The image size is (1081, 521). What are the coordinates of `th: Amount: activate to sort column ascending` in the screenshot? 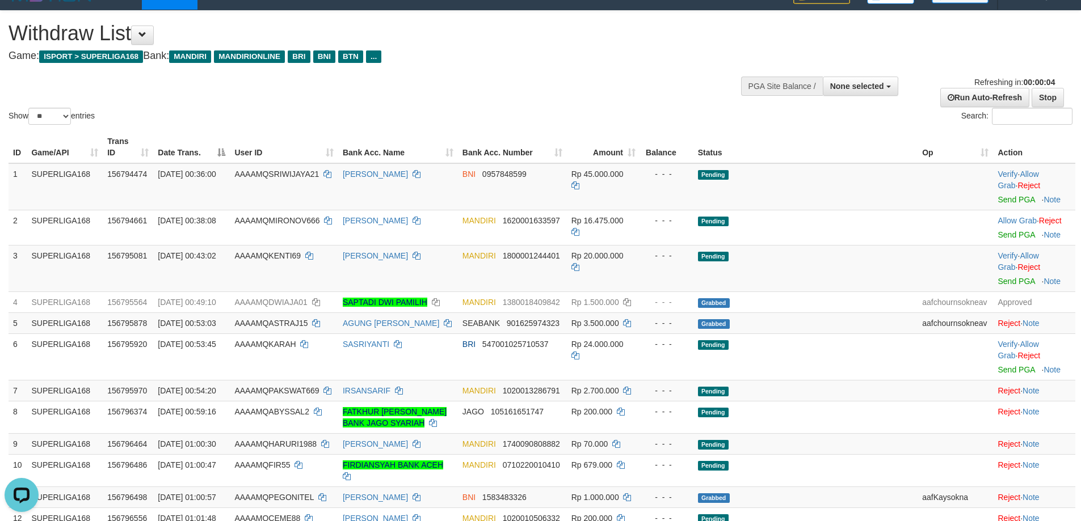 It's located at (603, 147).